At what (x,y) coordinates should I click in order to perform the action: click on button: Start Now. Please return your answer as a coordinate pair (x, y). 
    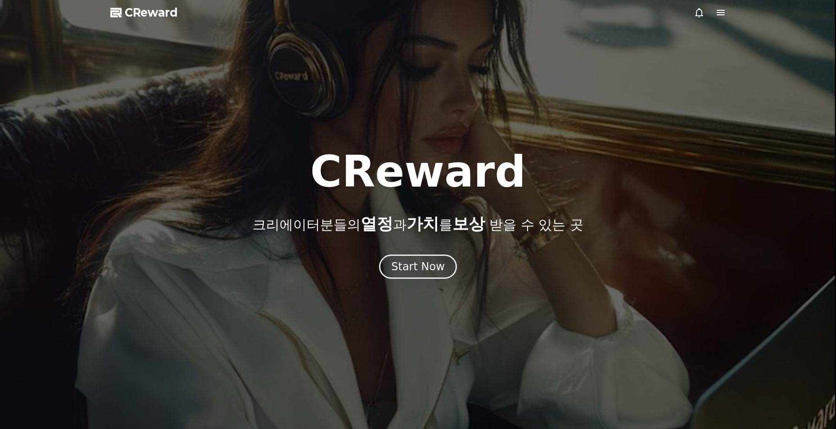
    Looking at the image, I should click on (418, 267).